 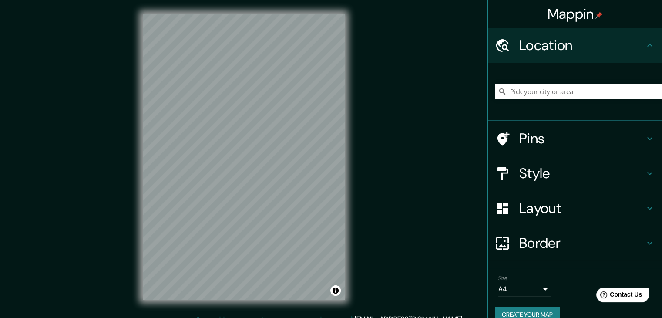 I want to click on label: Size, so click(x=503, y=278).